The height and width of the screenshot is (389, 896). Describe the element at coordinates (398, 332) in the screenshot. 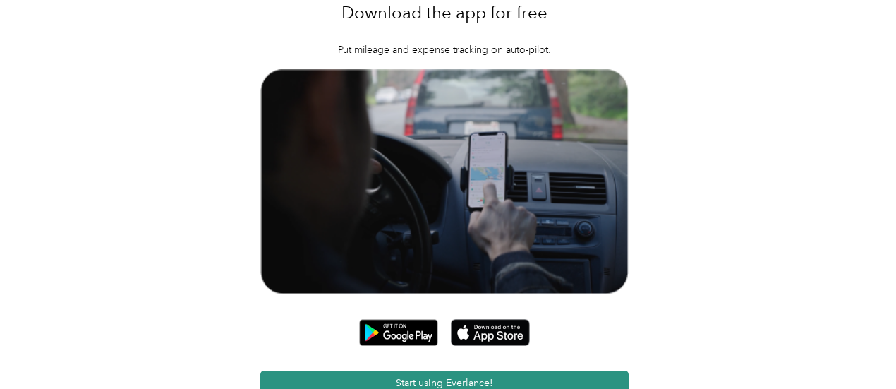

I see `img: Google play` at that location.